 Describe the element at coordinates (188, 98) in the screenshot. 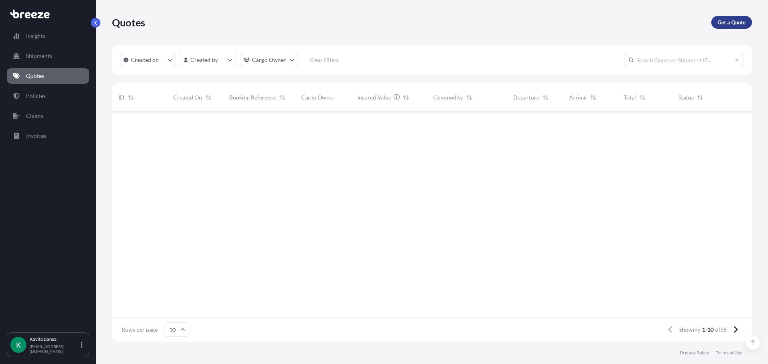

I see `span: Created On` at that location.